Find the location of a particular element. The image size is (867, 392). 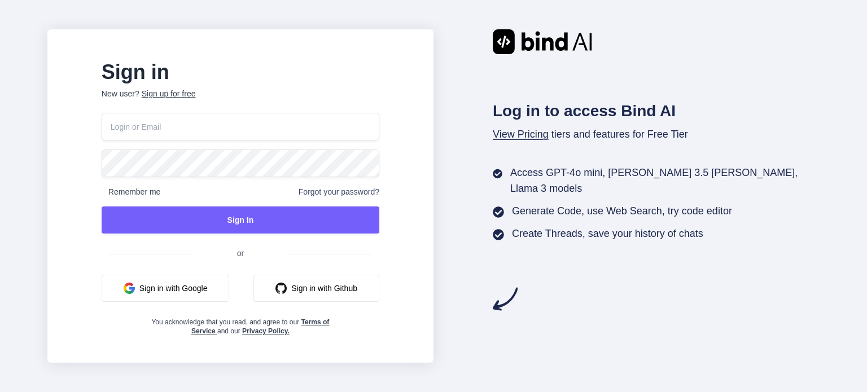

span: or is located at coordinates (241, 253).